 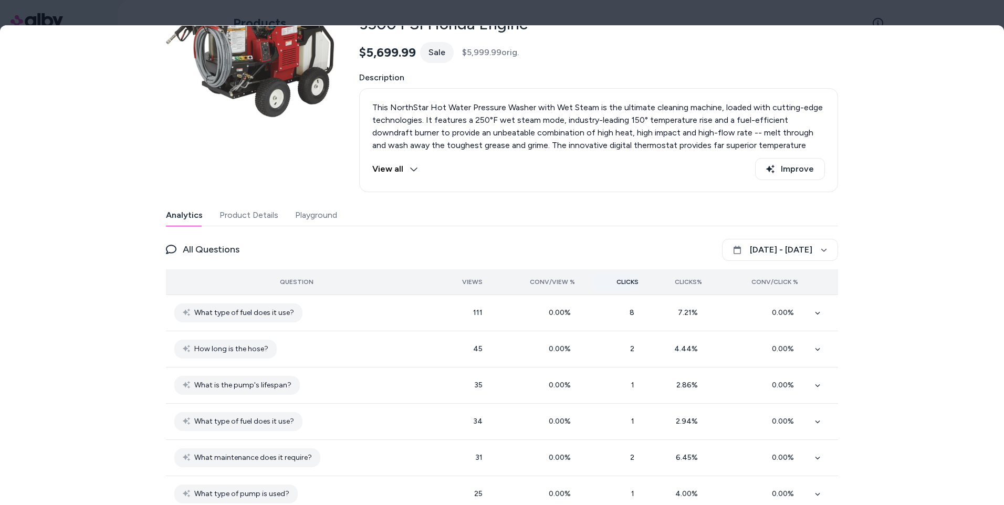 I want to click on span: What type of pump is used?, so click(x=242, y=494).